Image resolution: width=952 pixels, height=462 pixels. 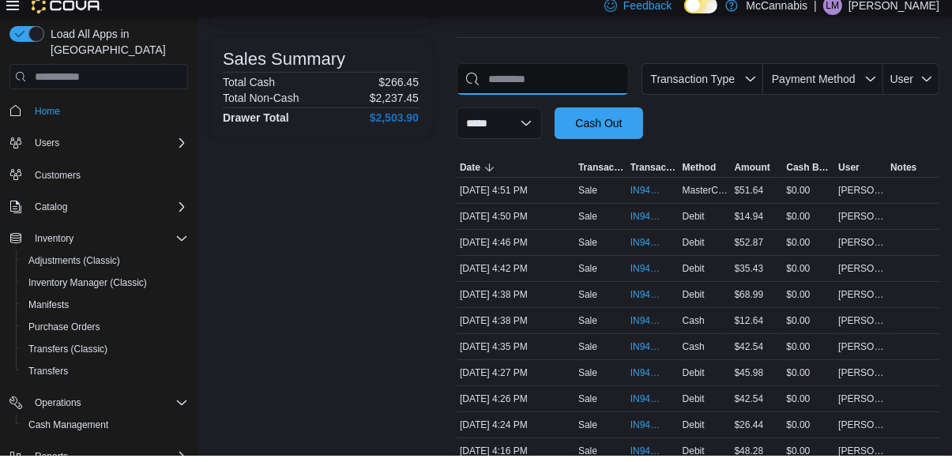 What do you see at coordinates (653, 223) in the screenshot?
I see `button: IN94RX-480633` at bounding box center [653, 223].